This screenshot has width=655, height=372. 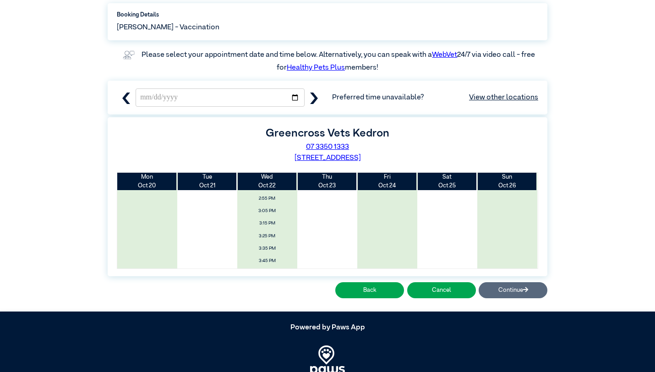 What do you see at coordinates (328, 15) in the screenshot?
I see `label: Booking Details` at bounding box center [328, 15].